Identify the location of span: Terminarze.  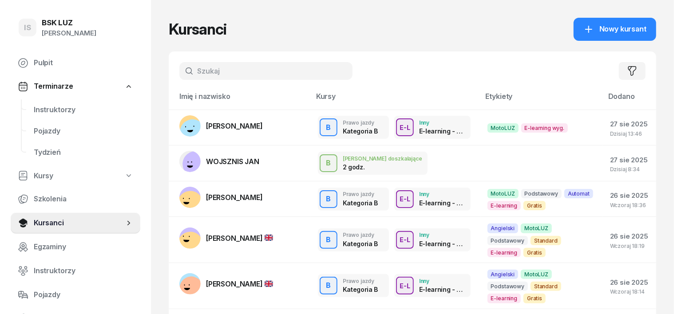
(53, 87).